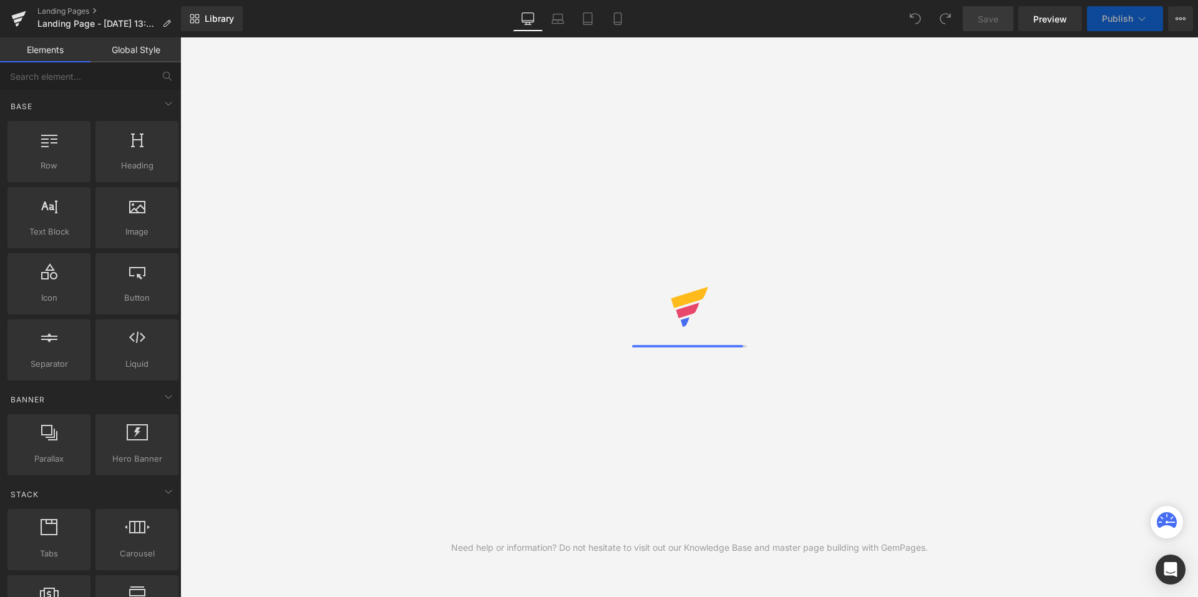 The width and height of the screenshot is (1198, 597). Describe the element at coordinates (49, 165) in the screenshot. I see `span: Row` at that location.